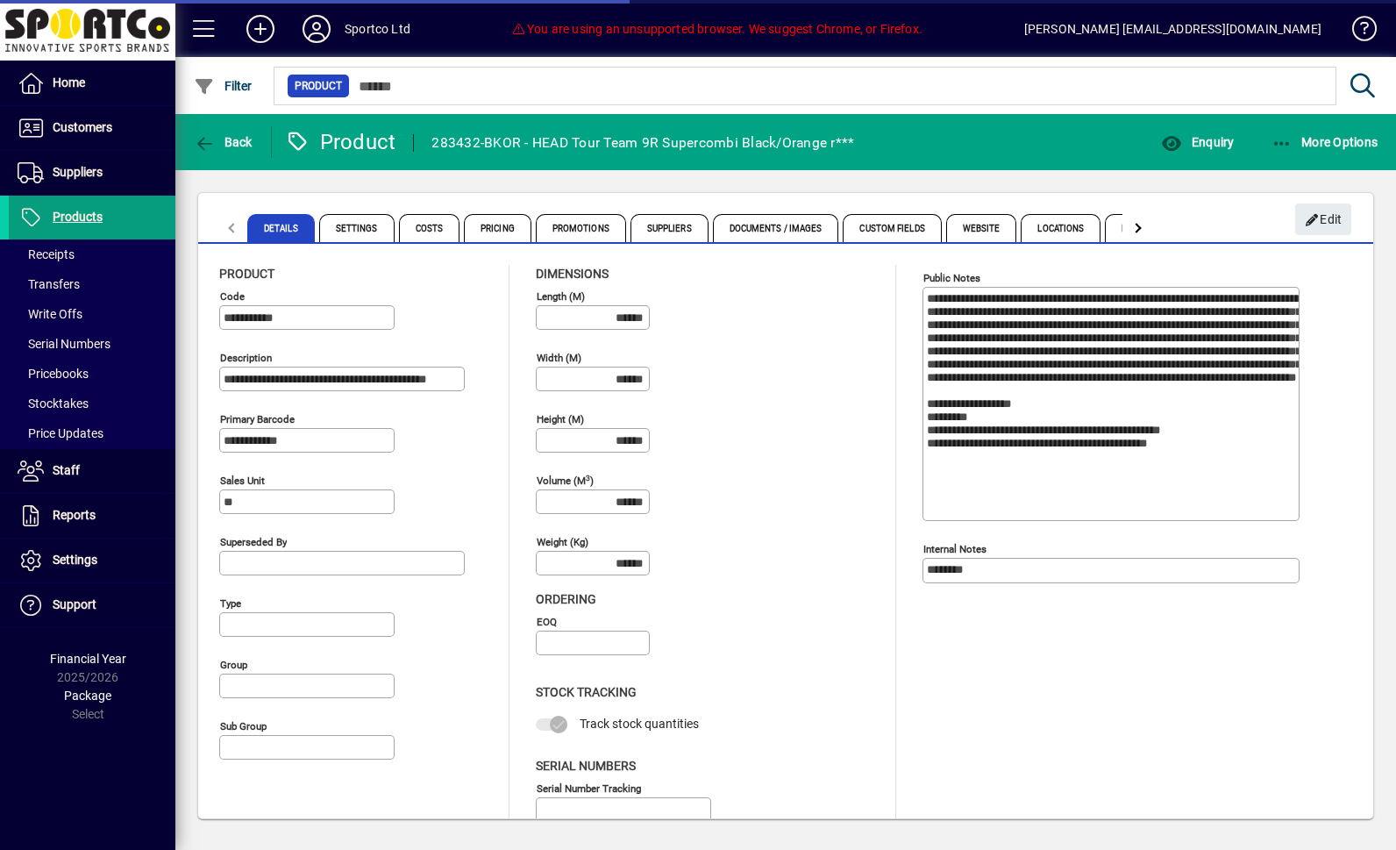 The height and width of the screenshot is (850, 1396). I want to click on mat-label: Type, so click(231, 603).